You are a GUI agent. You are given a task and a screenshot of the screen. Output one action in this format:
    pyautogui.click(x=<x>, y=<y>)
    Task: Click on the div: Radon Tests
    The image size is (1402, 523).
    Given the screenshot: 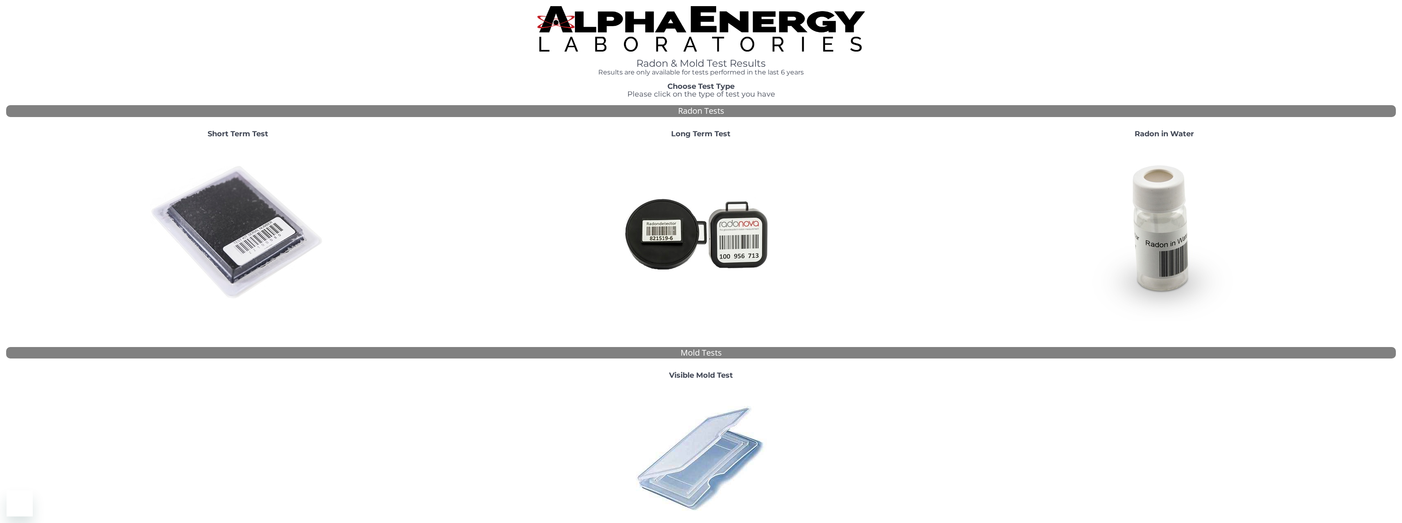 What is the action you would take?
    pyautogui.click(x=701, y=111)
    